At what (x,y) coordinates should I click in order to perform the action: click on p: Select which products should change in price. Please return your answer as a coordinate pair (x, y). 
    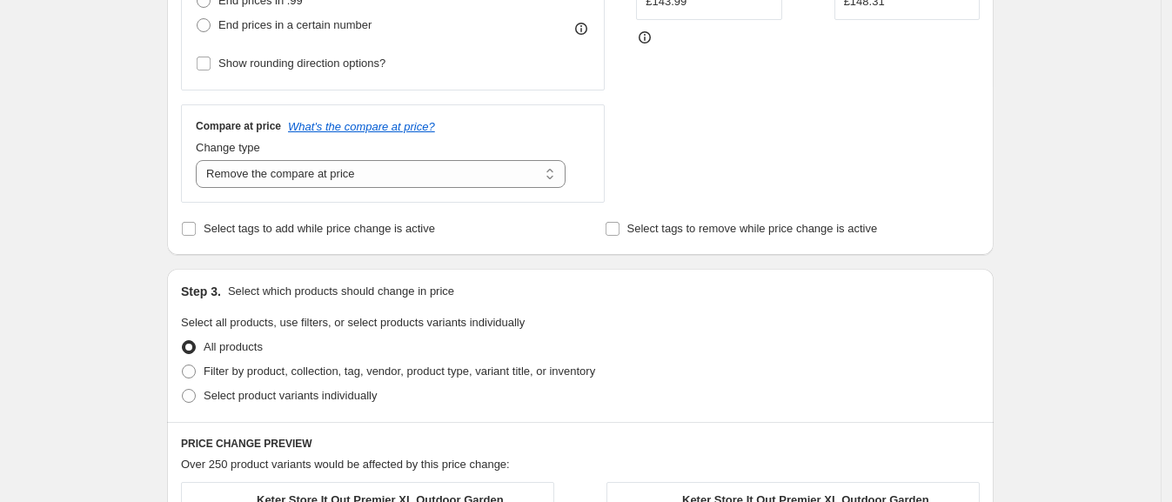
    Looking at the image, I should click on (341, 292).